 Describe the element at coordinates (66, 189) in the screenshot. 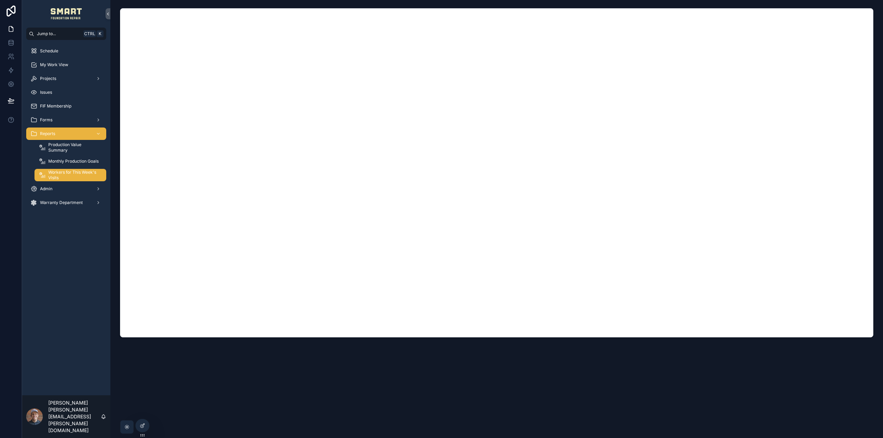

I see `a: Admin` at that location.